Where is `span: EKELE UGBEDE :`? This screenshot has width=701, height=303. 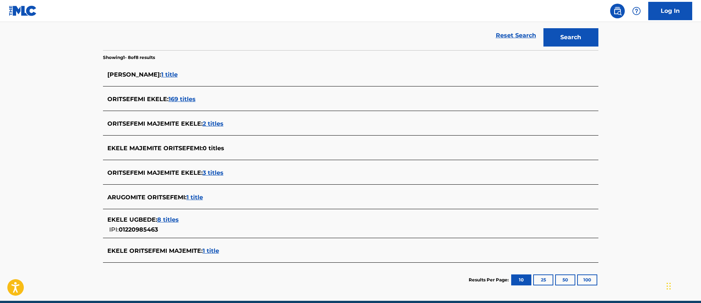 span: EKELE UGBEDE : is located at coordinates (132, 219).